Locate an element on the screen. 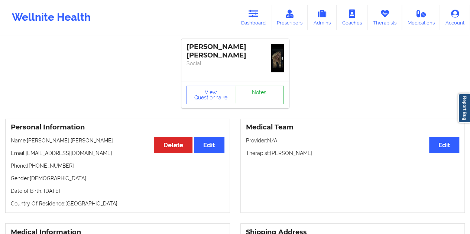 The image size is (470, 234). button: Delete is located at coordinates (173, 145).